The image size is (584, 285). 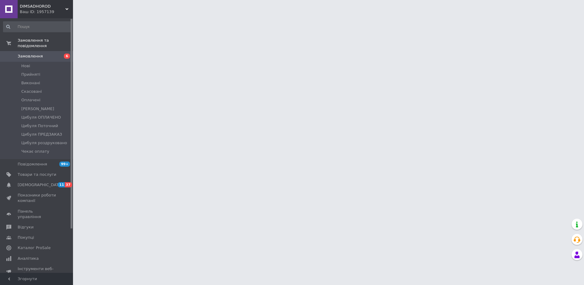 What do you see at coordinates (37, 272) in the screenshot?
I see `span: Інструменти веб-майстра та SEO` at bounding box center [37, 272].